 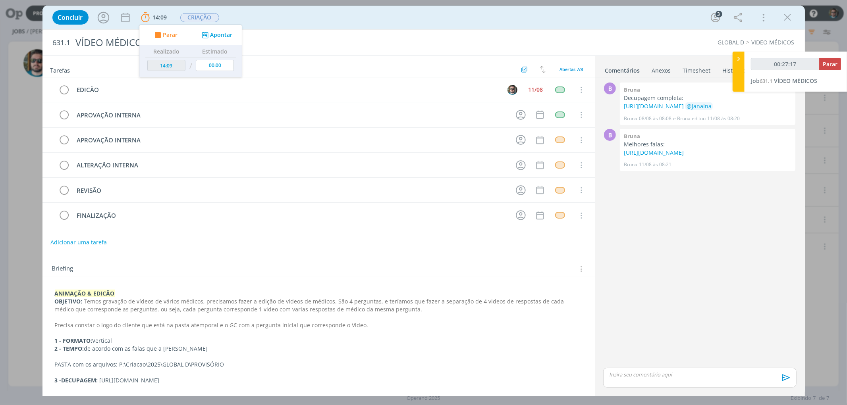 I want to click on strong: 1 - FORMATO:, so click(x=73, y=341).